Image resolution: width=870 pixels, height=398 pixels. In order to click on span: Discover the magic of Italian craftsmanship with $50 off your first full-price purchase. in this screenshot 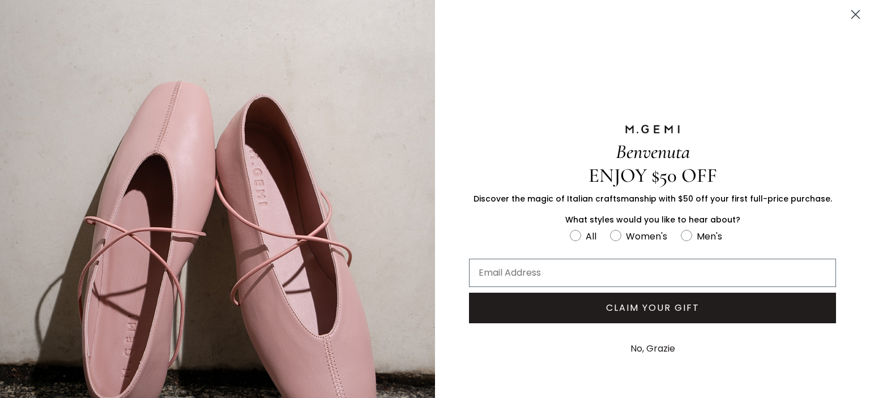, I will do `click(652, 199)`.